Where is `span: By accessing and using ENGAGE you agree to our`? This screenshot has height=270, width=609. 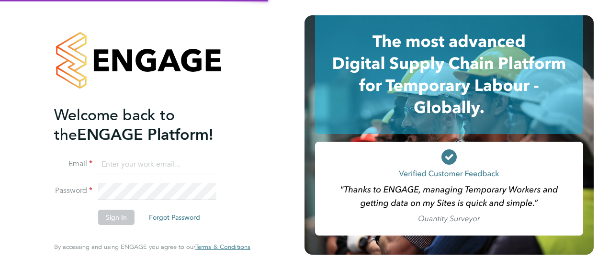 span: By accessing and using ENGAGE you agree to our is located at coordinates (152, 247).